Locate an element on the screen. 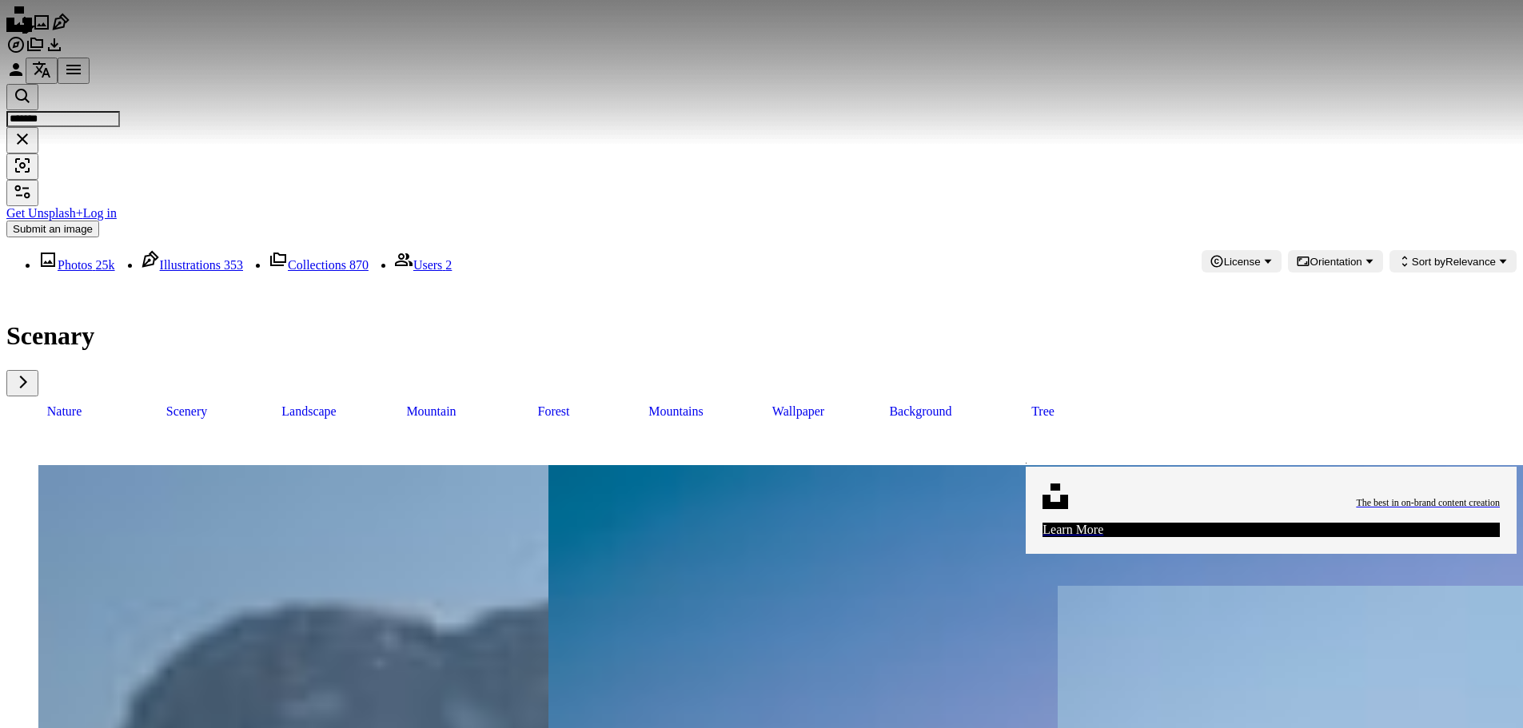 The height and width of the screenshot is (728, 1523). a: Collections 870 is located at coordinates (318, 265).